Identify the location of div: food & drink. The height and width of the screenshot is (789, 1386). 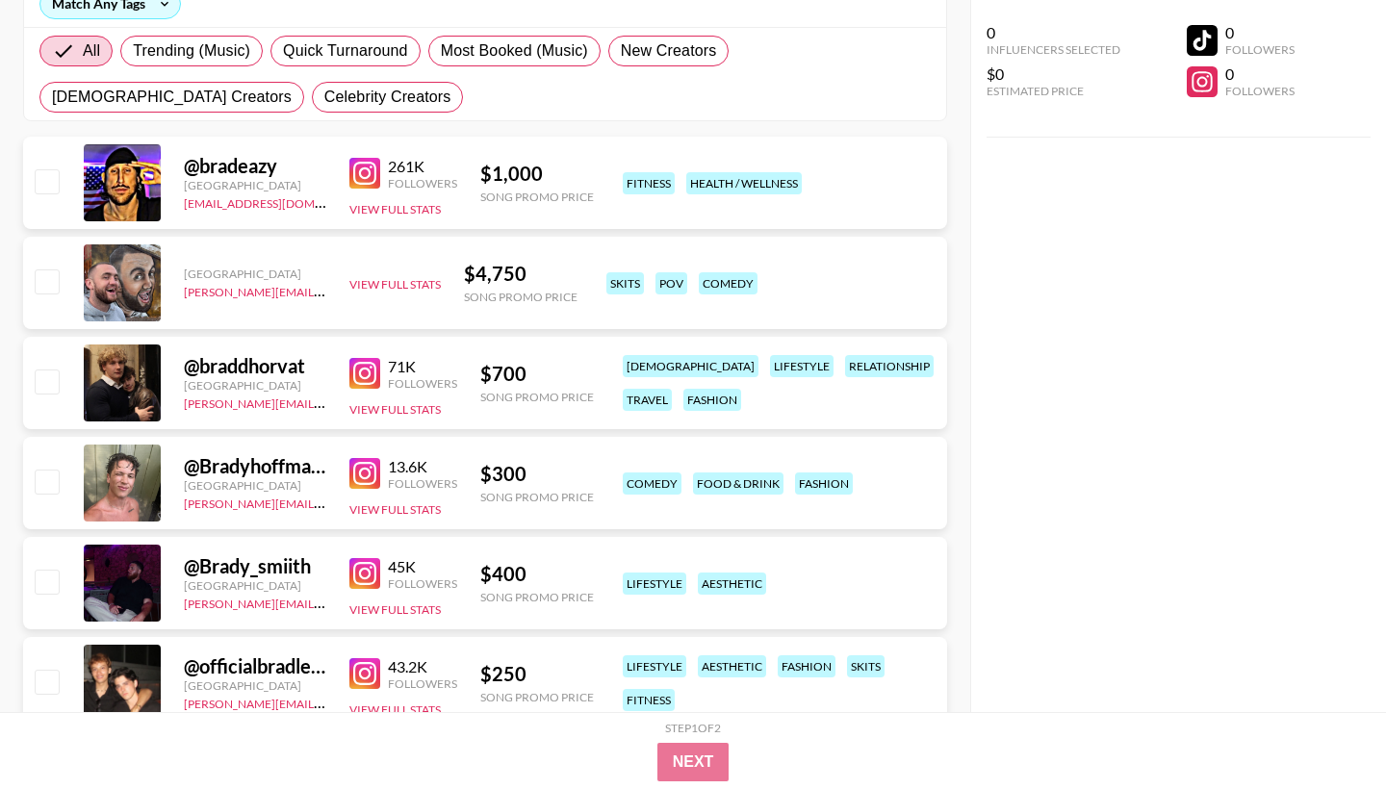
(738, 483).